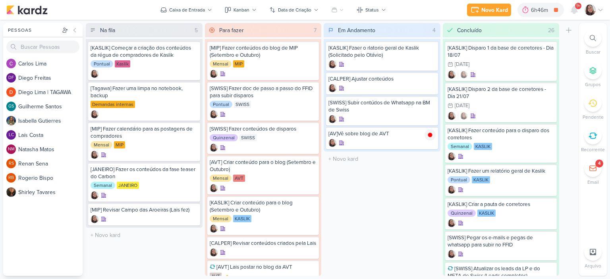 This screenshot has width=610, height=279. Describe the element at coordinates (103, 185) in the screenshot. I see `div: Semanal` at that location.